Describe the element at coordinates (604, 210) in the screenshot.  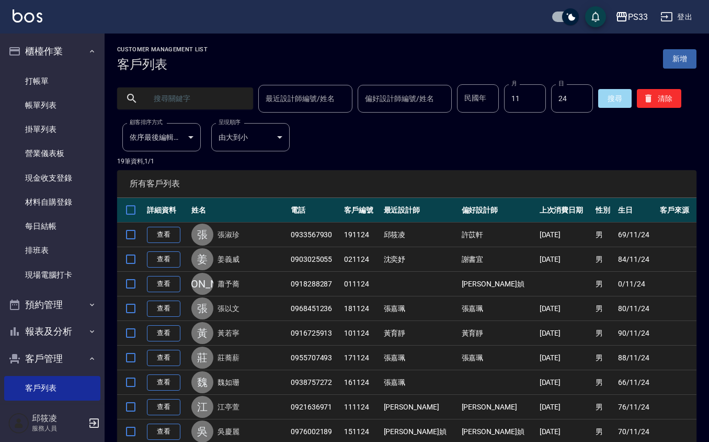
I see `th: 性別` at that location.